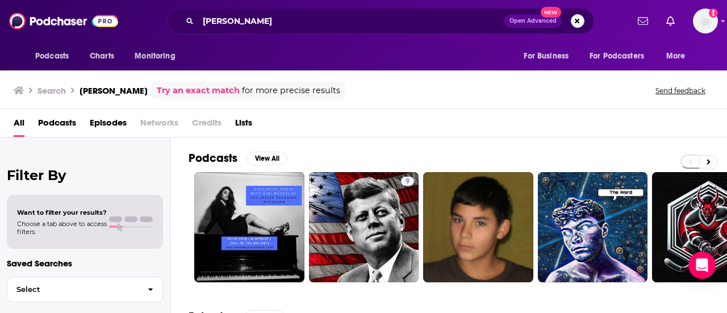  What do you see at coordinates (85, 289) in the screenshot?
I see `button: Select` at bounding box center [85, 289].